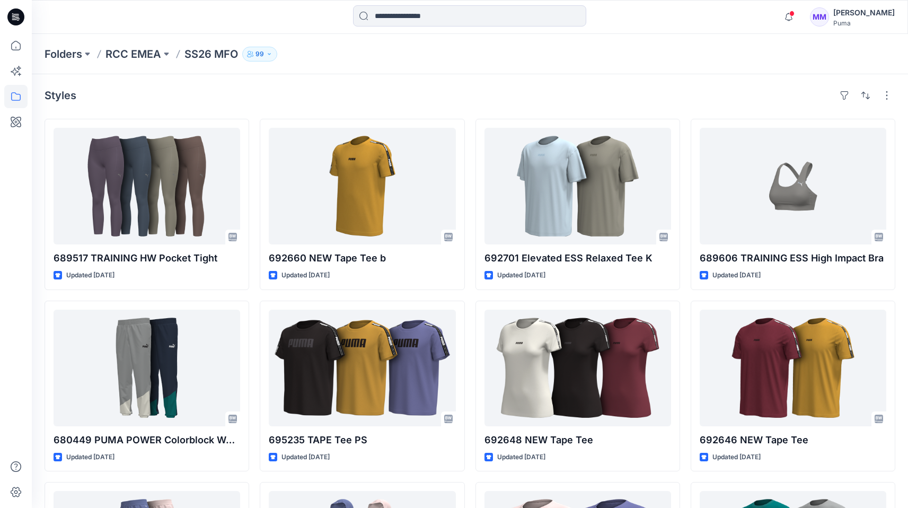 This screenshot has width=908, height=508. What do you see at coordinates (147, 258) in the screenshot?
I see `p: 689517 TRAINING HW Pocket Tight` at bounding box center [147, 258].